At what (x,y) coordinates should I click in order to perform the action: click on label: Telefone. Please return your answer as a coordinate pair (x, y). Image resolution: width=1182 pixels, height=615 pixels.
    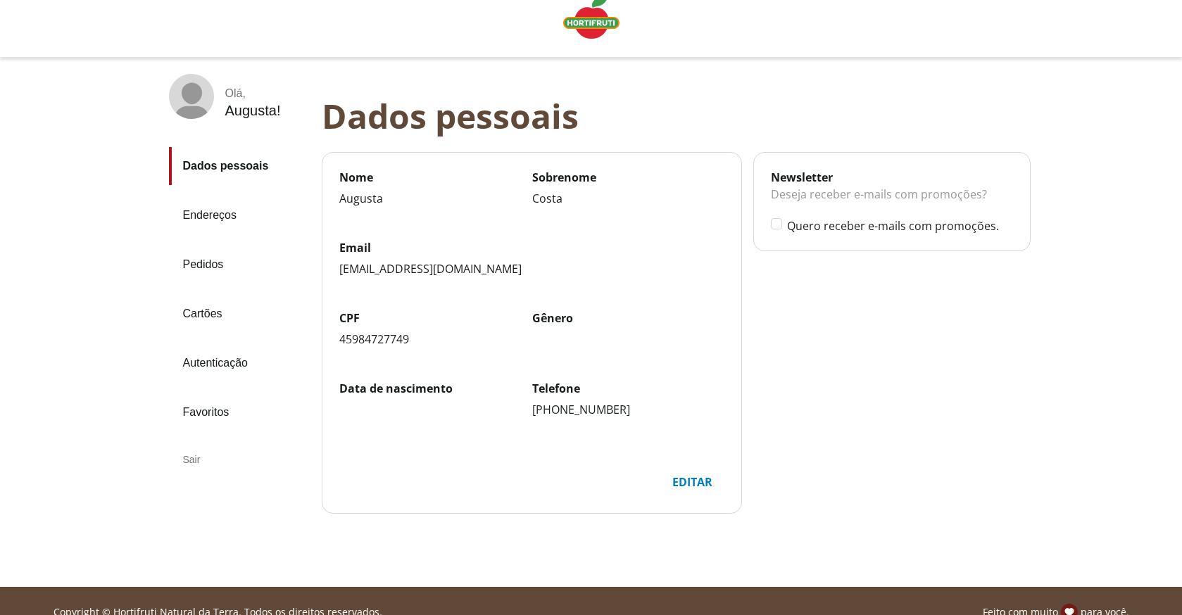
    Looking at the image, I should click on (628, 388).